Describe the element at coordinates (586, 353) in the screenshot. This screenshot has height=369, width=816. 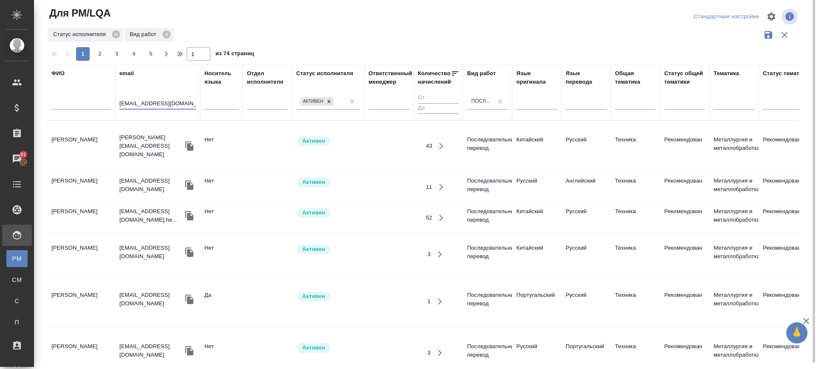
I see `td: Португальский` at that location.